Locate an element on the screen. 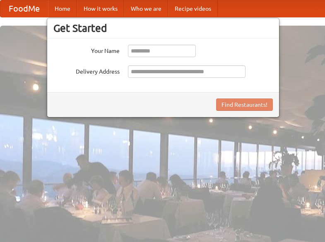 The image size is (325, 242). a: How it works is located at coordinates (101, 9).